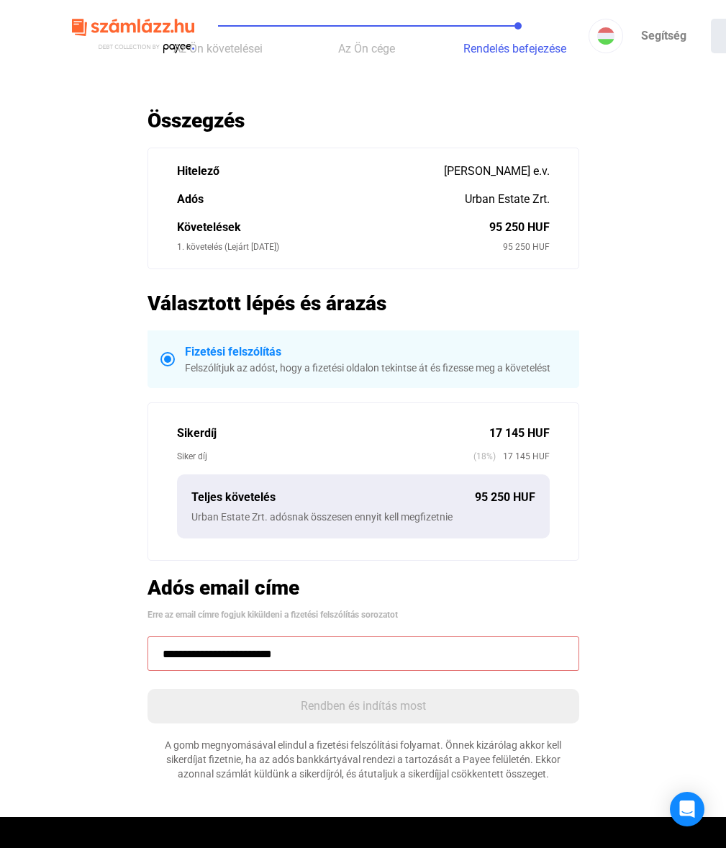 This screenshot has height=848, width=726. I want to click on div: Követelések, so click(333, 227).